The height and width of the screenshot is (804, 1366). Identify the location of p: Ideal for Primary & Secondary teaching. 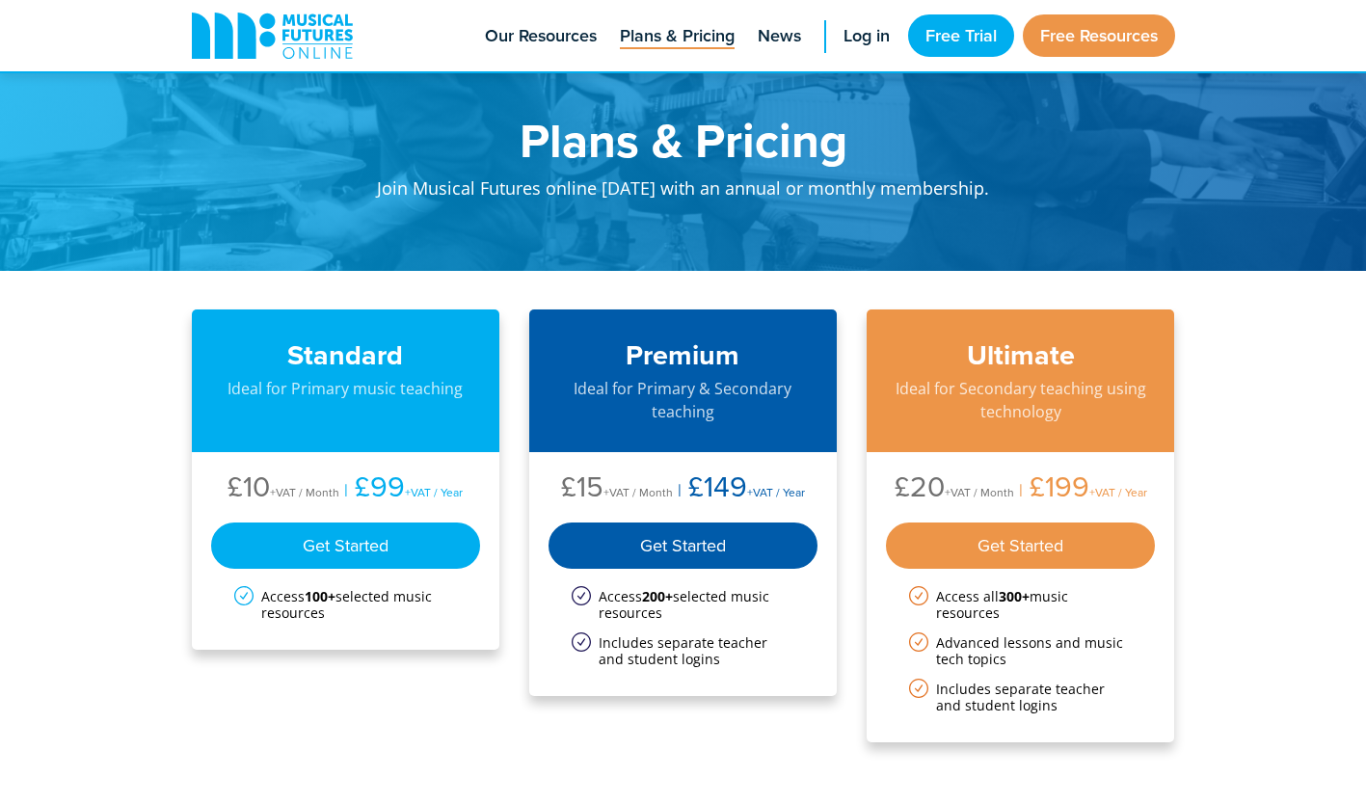
(684, 400).